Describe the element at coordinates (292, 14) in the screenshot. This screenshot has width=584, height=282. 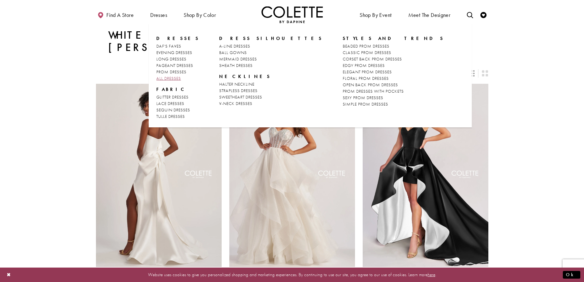
I see `img: Colette by Daphne` at that location.